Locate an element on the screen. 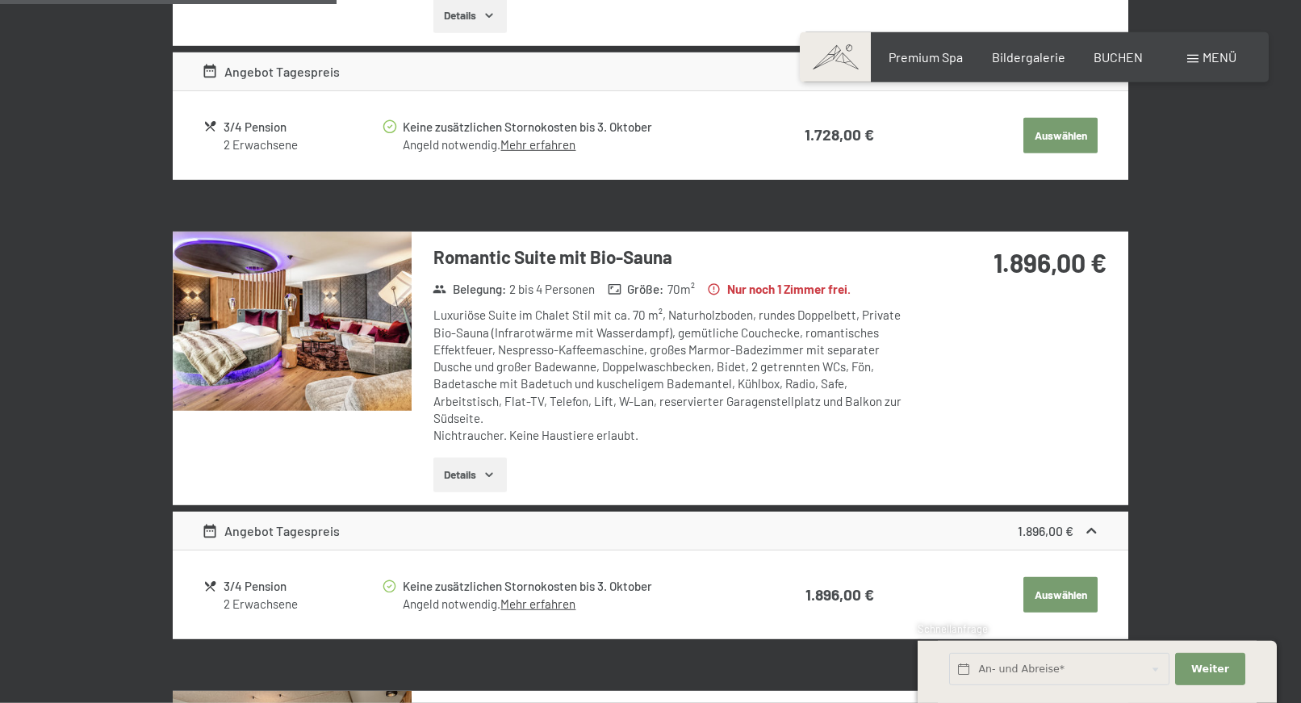 The image size is (1301, 703). span: 70 m² is located at coordinates (681, 289).